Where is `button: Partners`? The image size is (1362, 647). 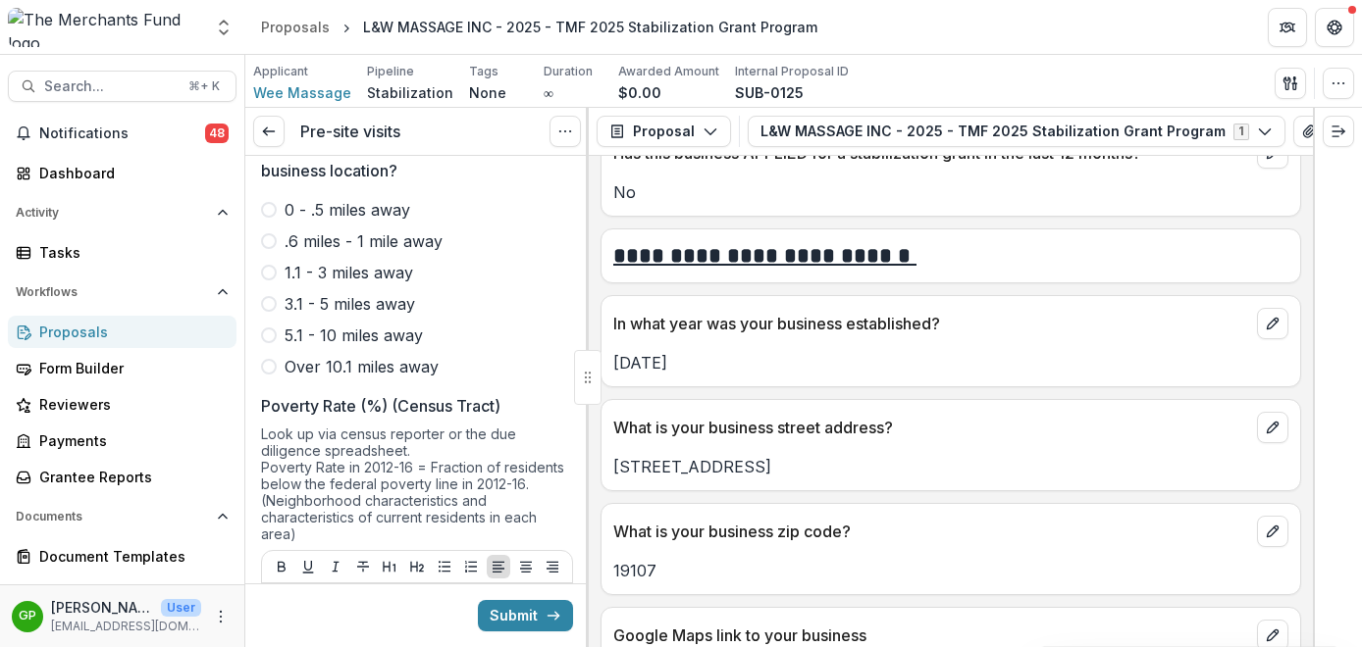 button: Partners is located at coordinates (1287, 27).